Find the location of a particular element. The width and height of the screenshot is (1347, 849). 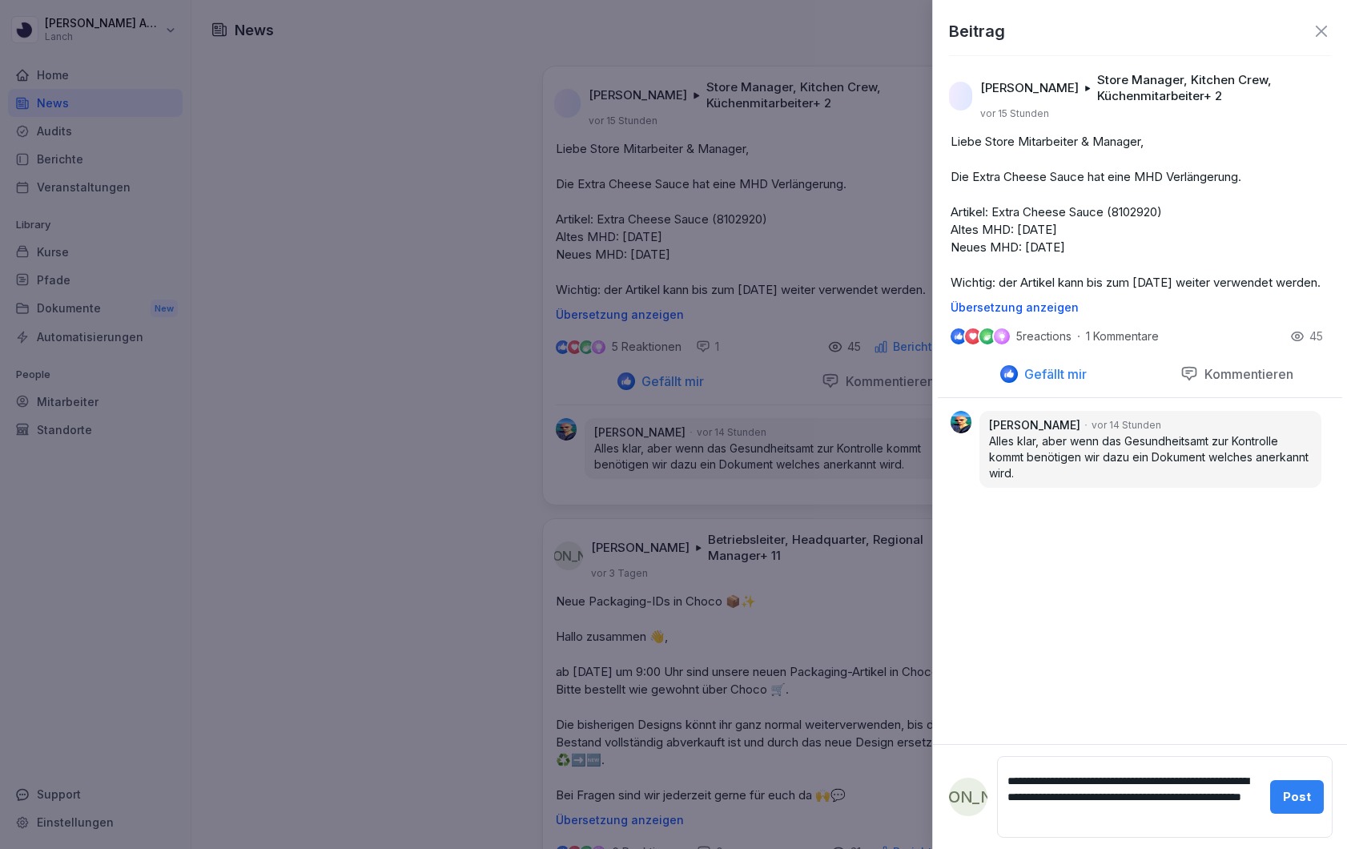

p: Kommentieren is located at coordinates (1245, 374).